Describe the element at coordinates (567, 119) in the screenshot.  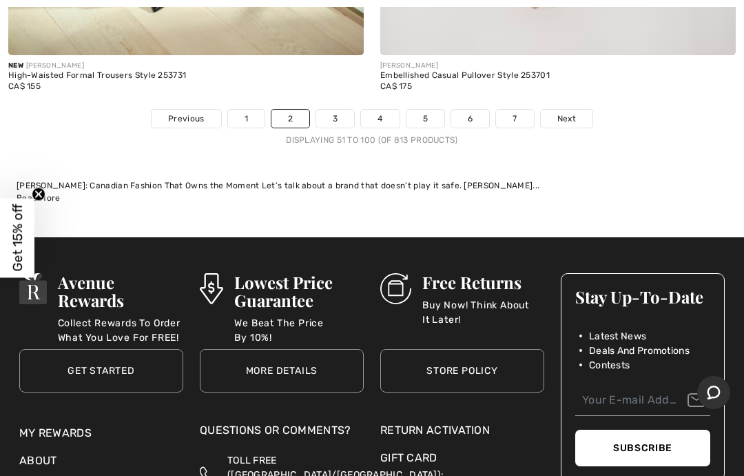
I see `a: Next` at that location.